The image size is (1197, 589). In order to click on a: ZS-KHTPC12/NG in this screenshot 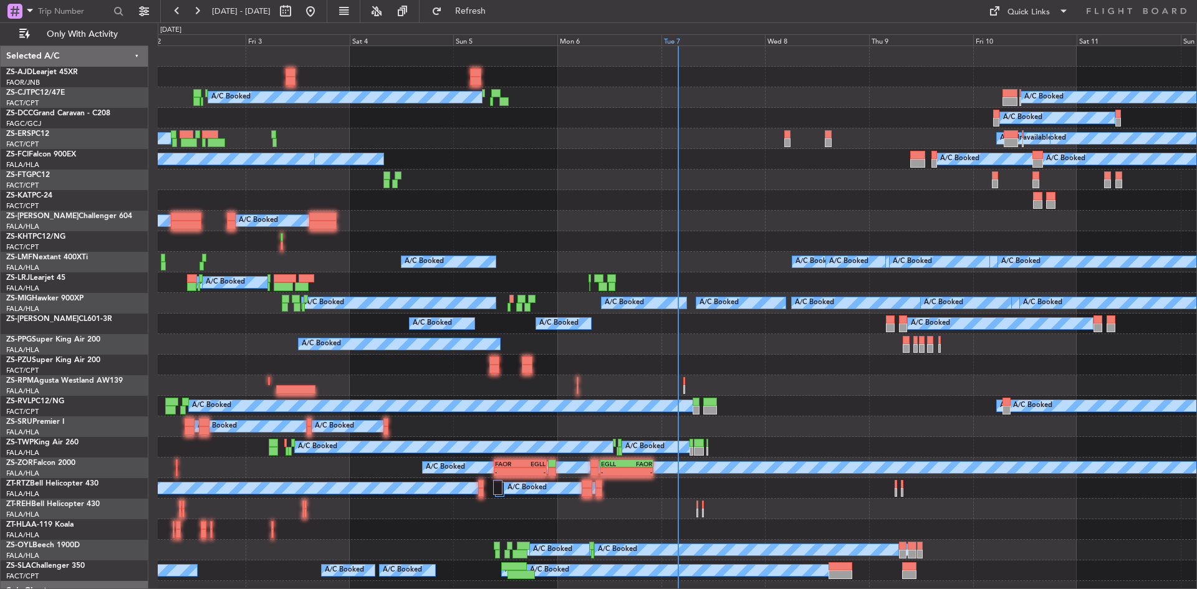, I will do `click(36, 237)`.